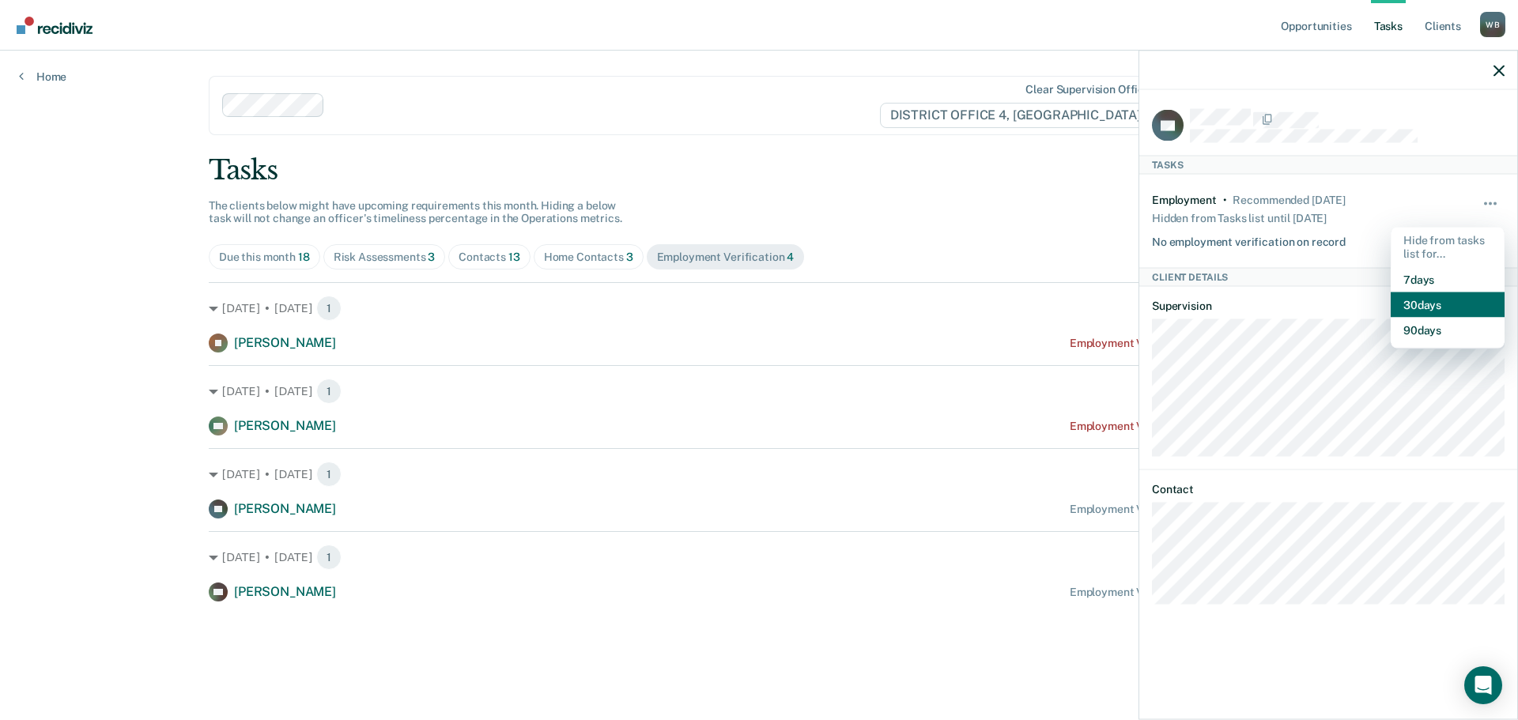  What do you see at coordinates (304, 257) in the screenshot?
I see `span: 18` at bounding box center [304, 257].